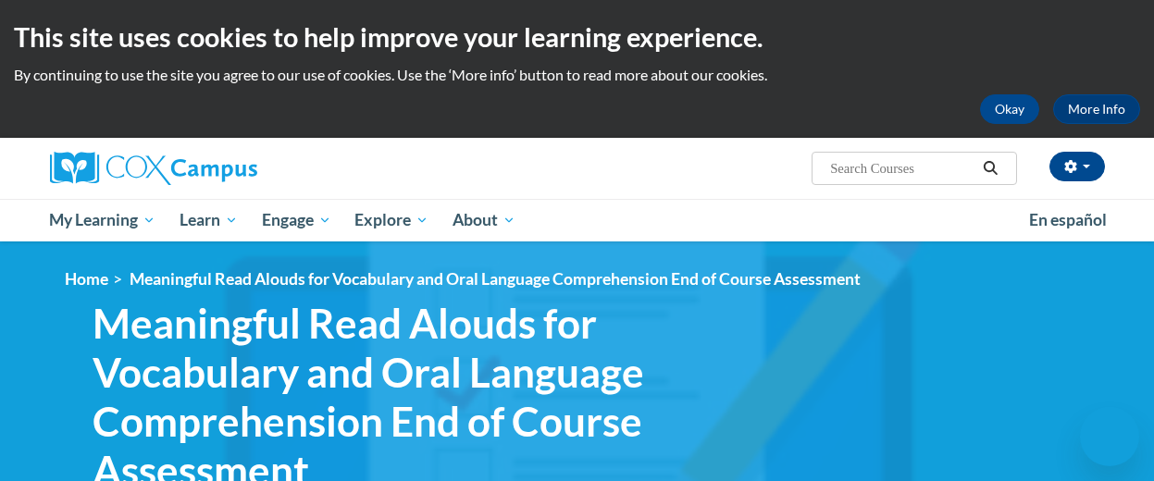 Image resolution: width=1154 pixels, height=481 pixels. I want to click on a: Engage, so click(296, 220).